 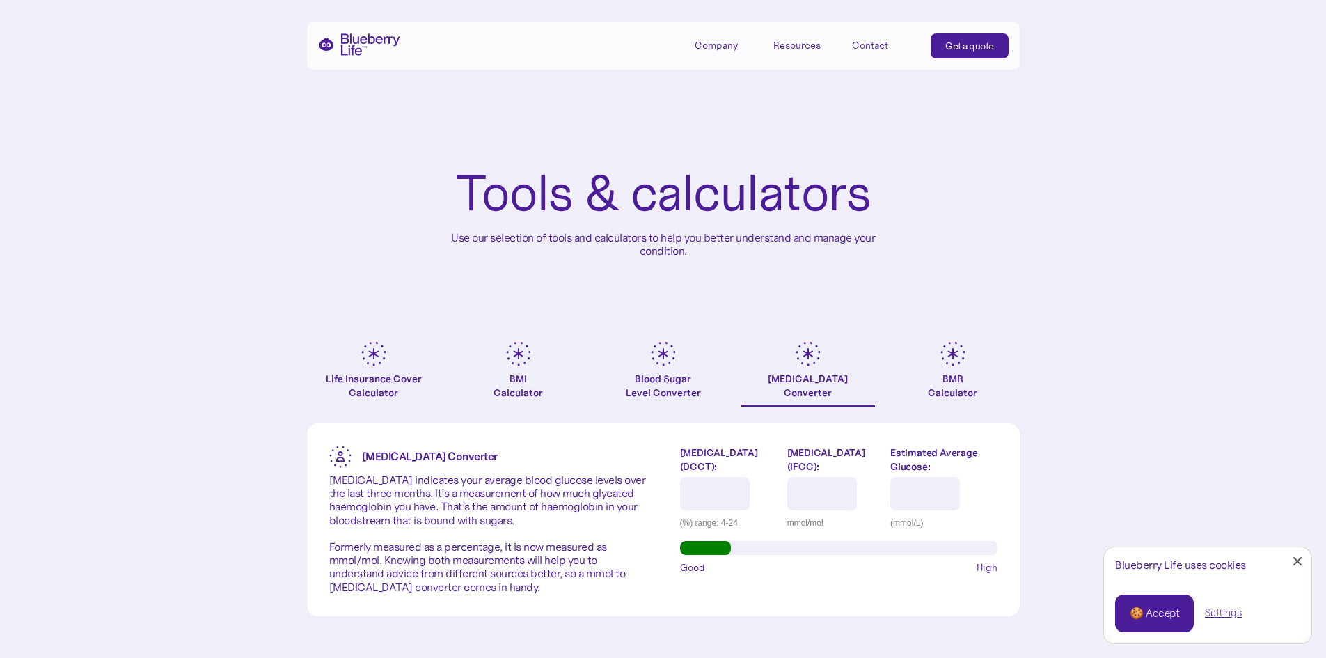 I want to click on div: Blood Sugar Level Converter, so click(x=663, y=386).